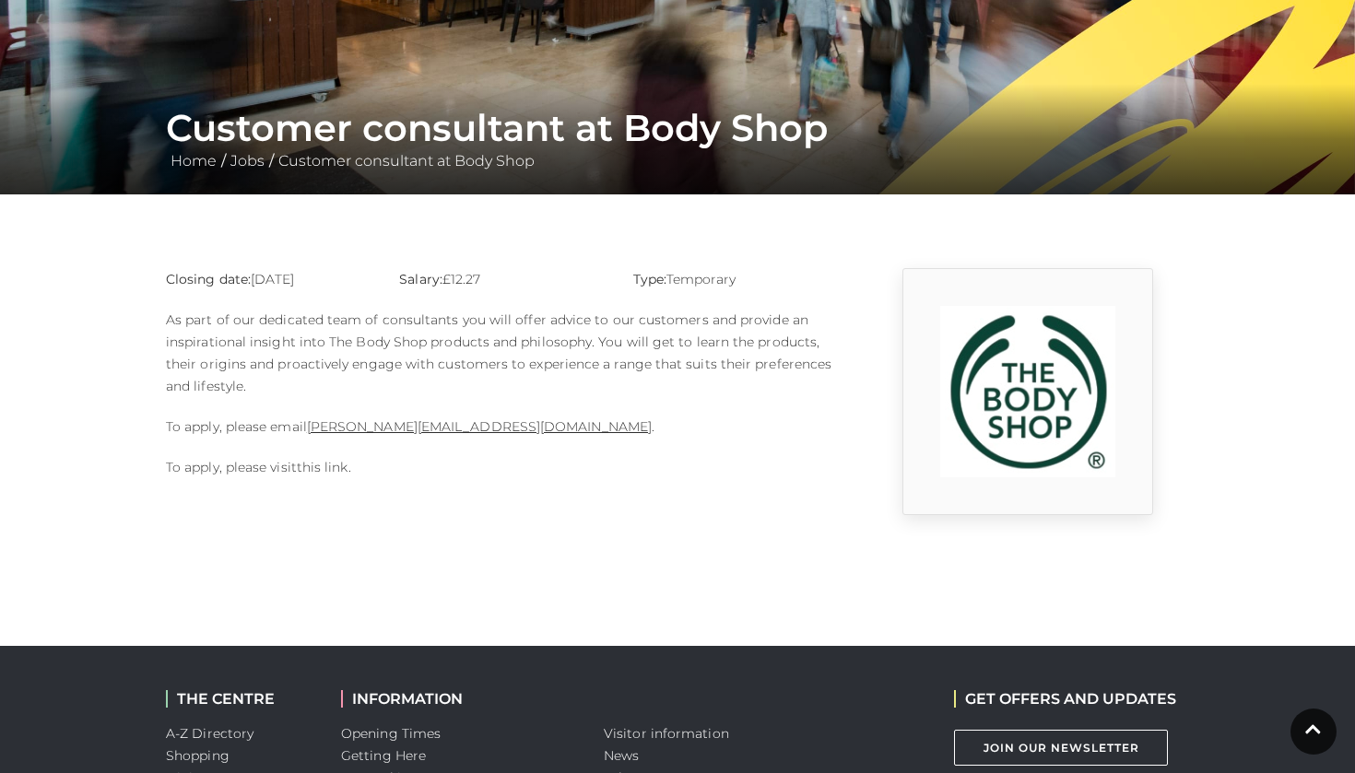  Describe the element at coordinates (502, 427) in the screenshot. I see `p: To apply, please email .` at that location.